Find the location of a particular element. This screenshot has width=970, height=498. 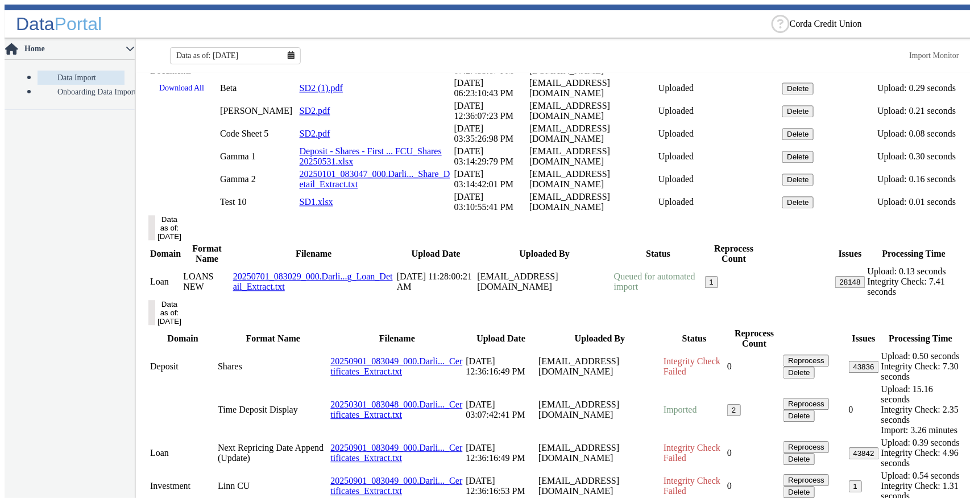

span: Queued for automated import is located at coordinates (655, 281).